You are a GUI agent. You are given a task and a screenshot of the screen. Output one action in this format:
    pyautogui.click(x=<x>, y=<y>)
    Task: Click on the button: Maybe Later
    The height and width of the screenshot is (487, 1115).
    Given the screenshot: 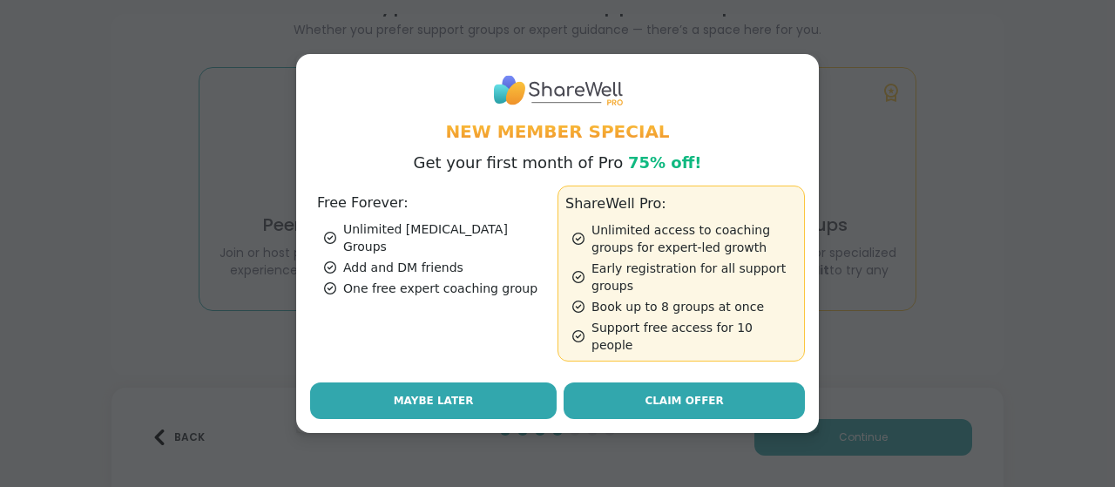 What is the action you would take?
    pyautogui.click(x=433, y=401)
    